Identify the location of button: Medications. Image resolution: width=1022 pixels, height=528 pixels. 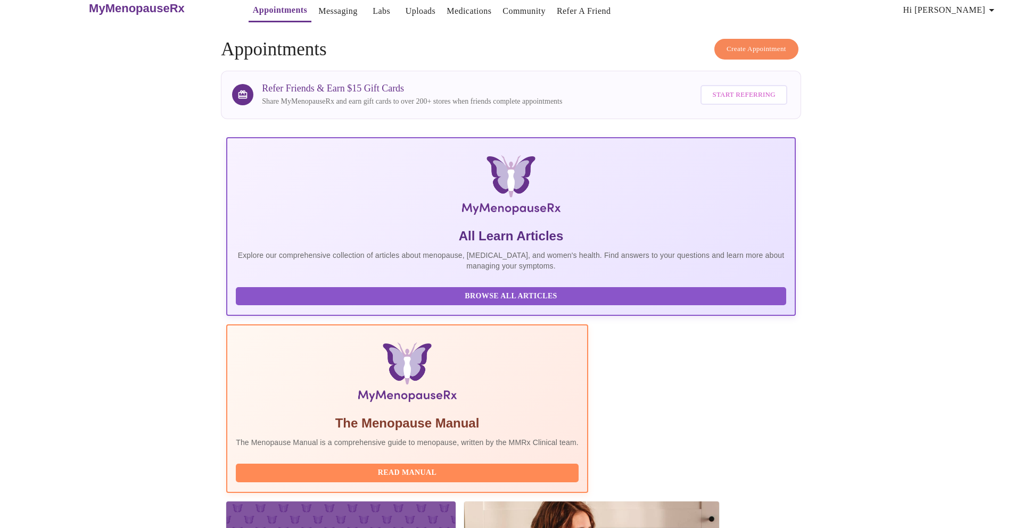
(469, 11).